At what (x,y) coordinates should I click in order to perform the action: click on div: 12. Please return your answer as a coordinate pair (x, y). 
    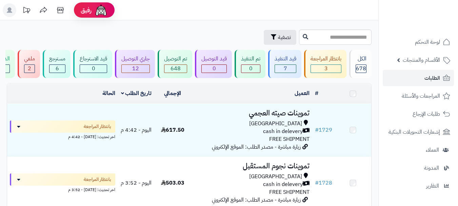
    Looking at the image, I should click on (136, 68).